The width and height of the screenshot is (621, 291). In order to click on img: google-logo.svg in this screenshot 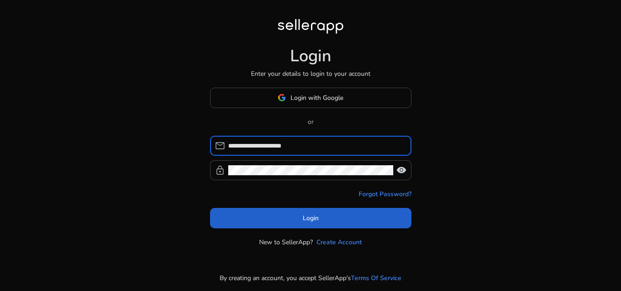, I will do `click(282, 98)`.